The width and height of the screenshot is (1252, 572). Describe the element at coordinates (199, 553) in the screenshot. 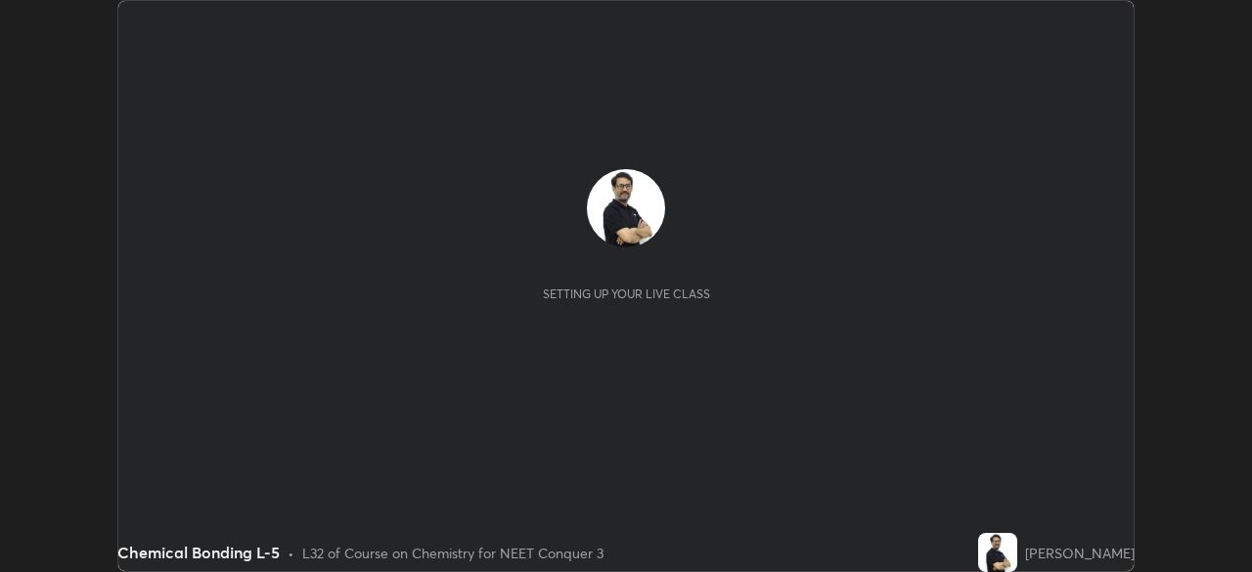

I see `div: Chemical Bonding L-5` at that location.